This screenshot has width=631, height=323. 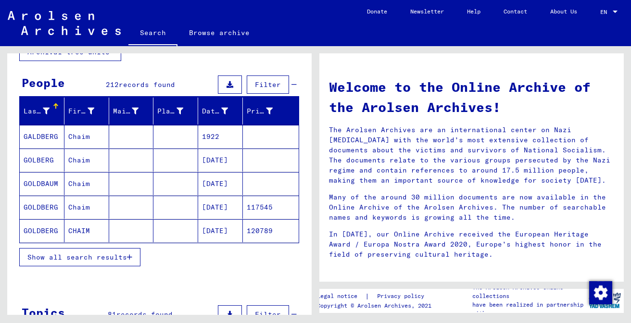 What do you see at coordinates (87, 231) in the screenshot?
I see `mat-cell: CHAIM` at bounding box center [87, 231].